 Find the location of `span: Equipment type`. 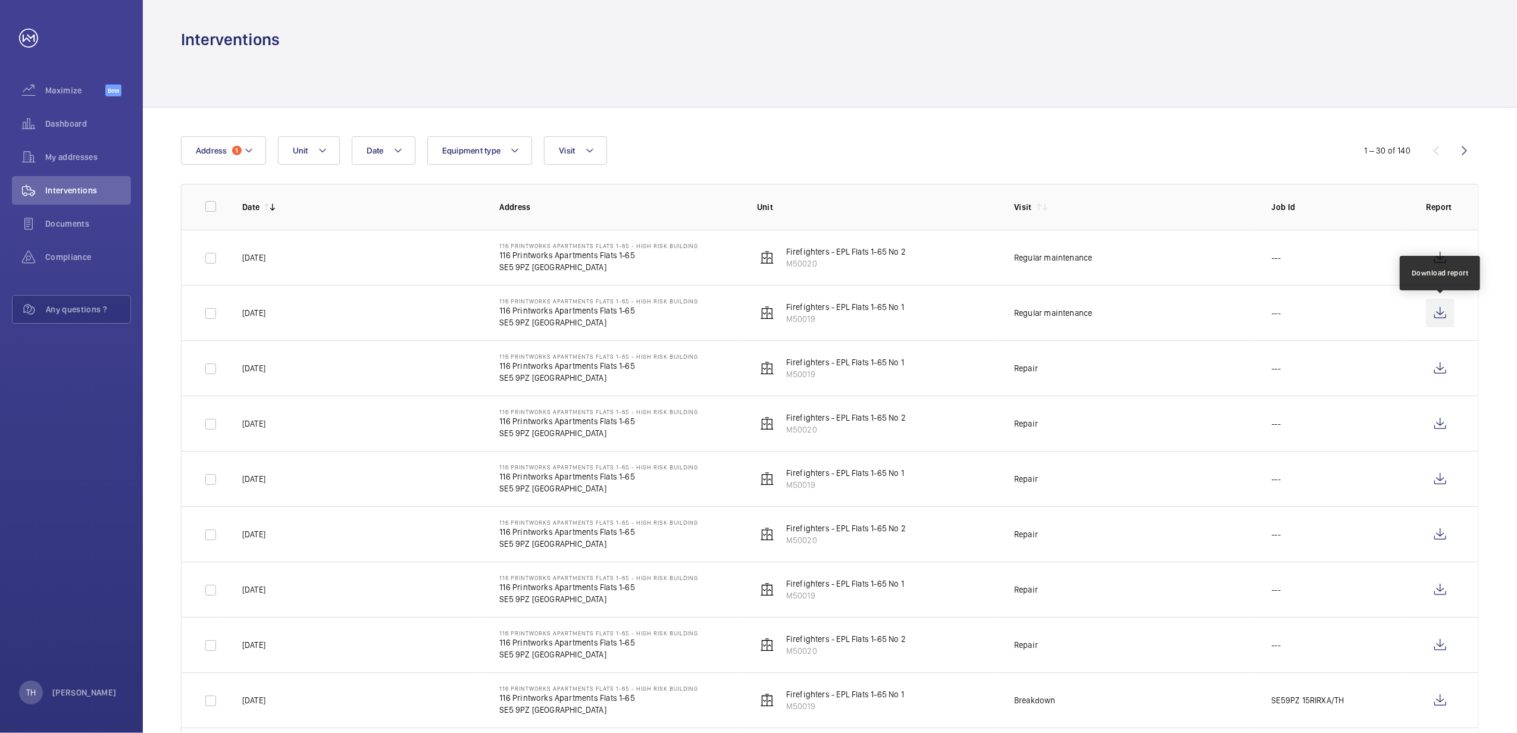

span: Equipment type is located at coordinates (471, 151).